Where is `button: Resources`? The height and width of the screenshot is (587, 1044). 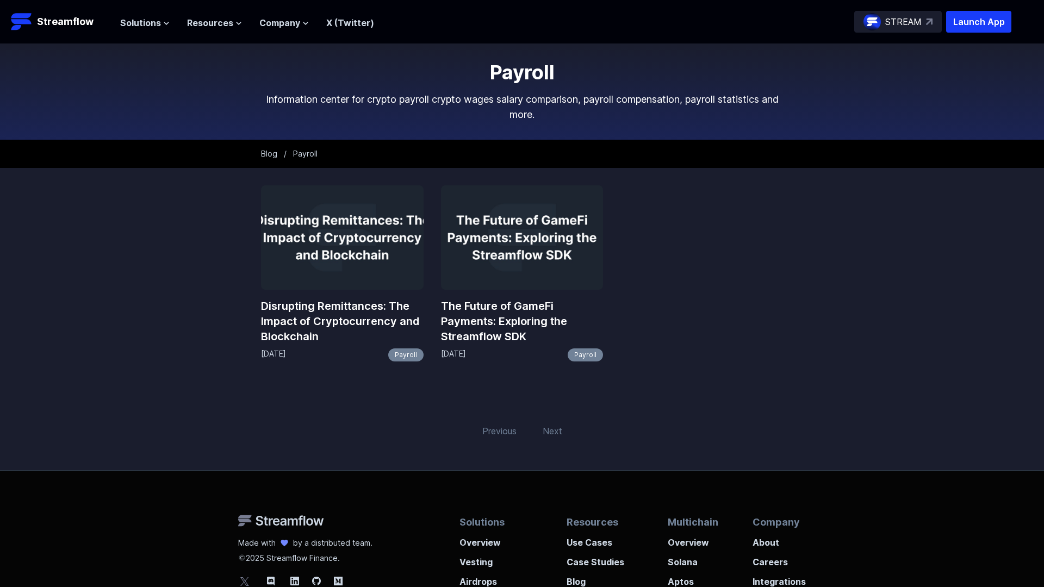 button: Resources is located at coordinates (214, 23).